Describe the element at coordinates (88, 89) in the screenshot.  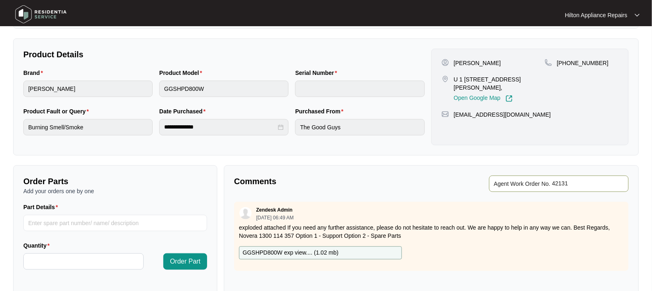
I see `input: Brand` at that location.